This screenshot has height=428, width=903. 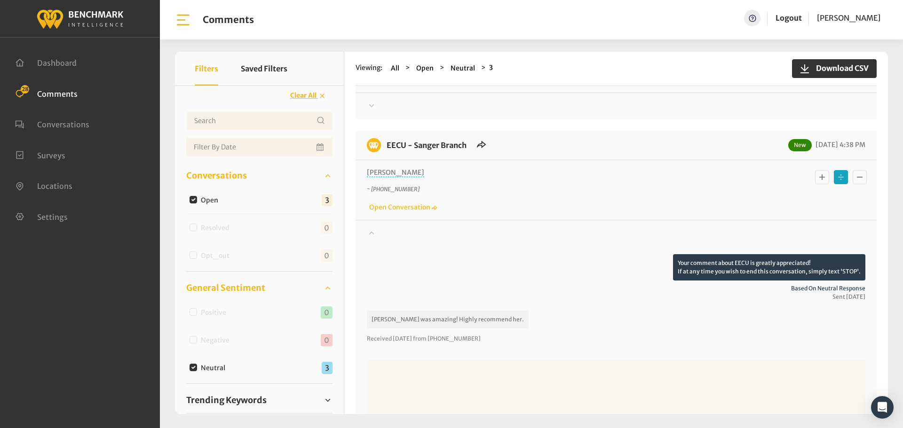 What do you see at coordinates (425, 68) in the screenshot?
I see `button: Open` at bounding box center [425, 68].